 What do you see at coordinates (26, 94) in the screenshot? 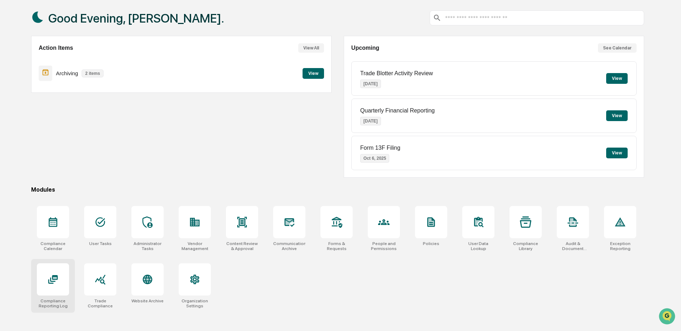
I see `a: 🖐️Preclearance` at bounding box center [26, 94].